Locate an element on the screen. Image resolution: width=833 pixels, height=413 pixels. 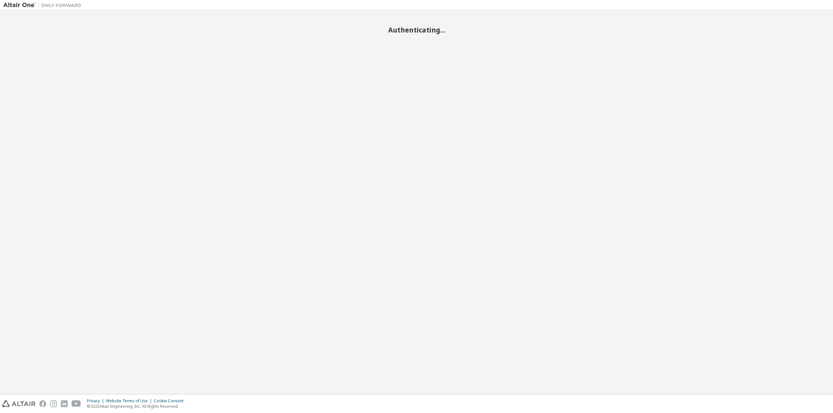
img: linkedin.svg is located at coordinates (64, 404).